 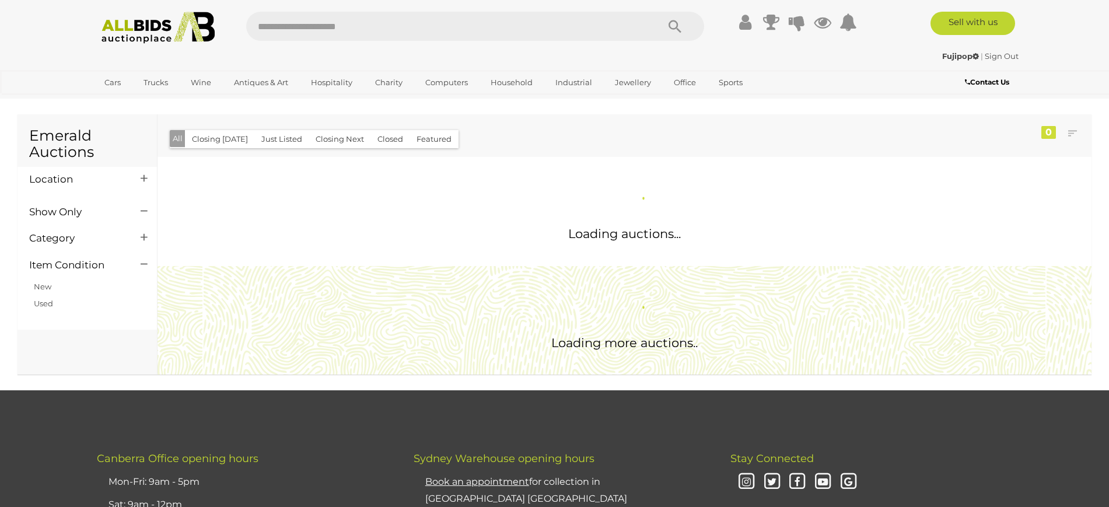 What do you see at coordinates (177, 459) in the screenshot?
I see `span: Canberra Office opening hours` at bounding box center [177, 459].